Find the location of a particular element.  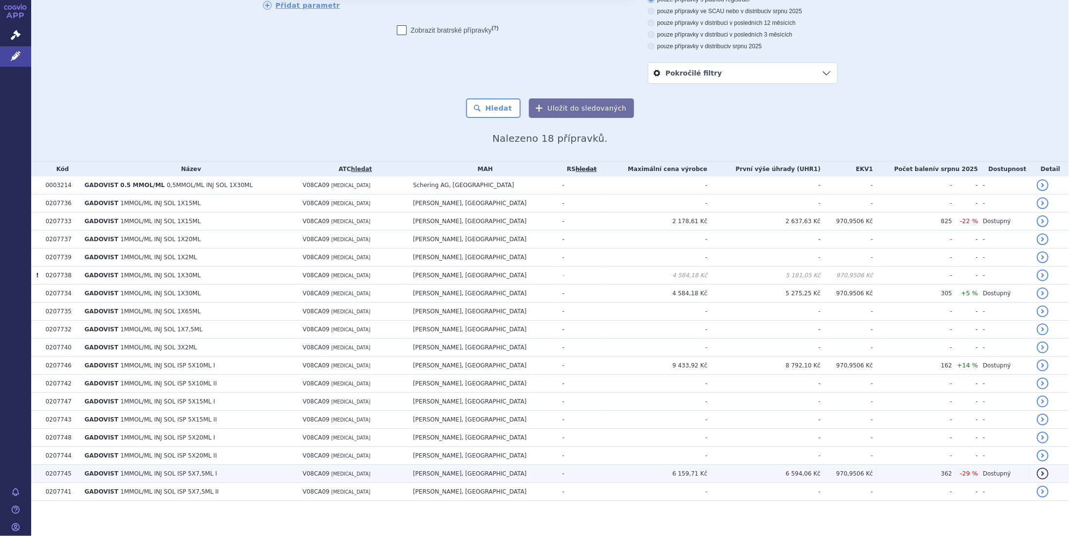

td: 0207742 is located at coordinates (60, 383).